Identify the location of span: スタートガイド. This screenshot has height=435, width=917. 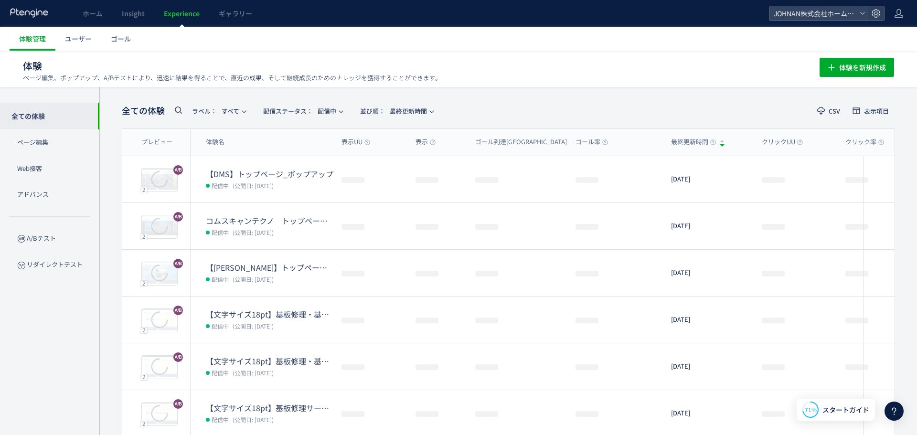
(846, 410).